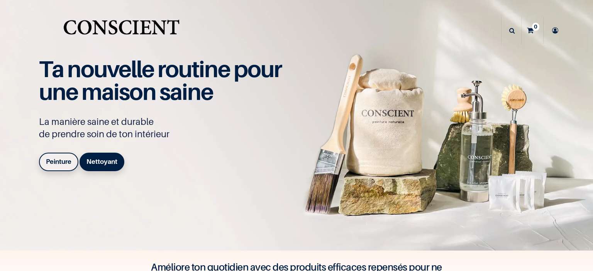 The image size is (593, 271). What do you see at coordinates (102, 162) in the screenshot?
I see `b: Nettoyant` at bounding box center [102, 162].